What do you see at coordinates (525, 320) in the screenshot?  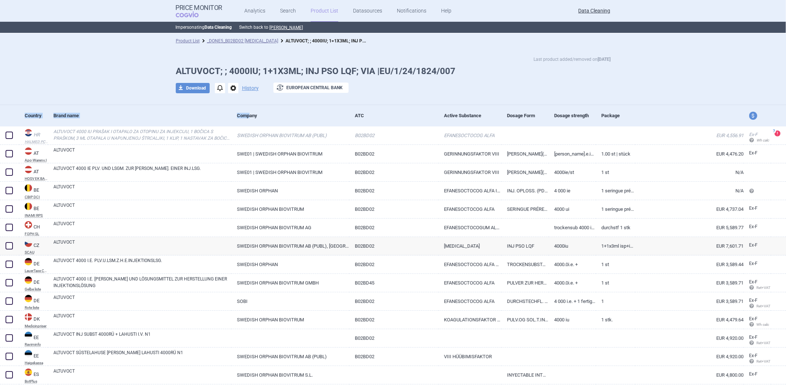 I see `a: PULV.OG SOL.T.INJ.OP` at bounding box center [525, 320].